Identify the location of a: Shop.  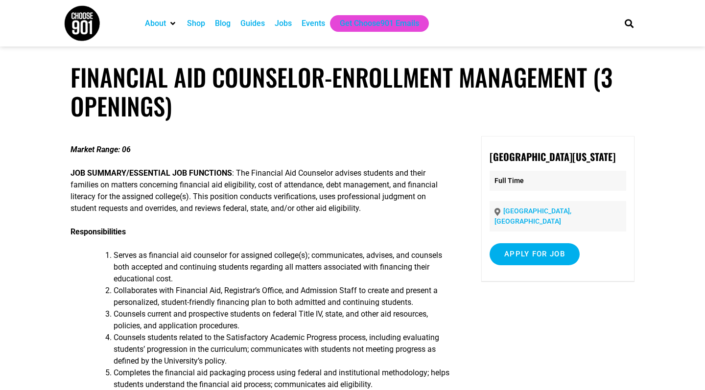
(196, 23).